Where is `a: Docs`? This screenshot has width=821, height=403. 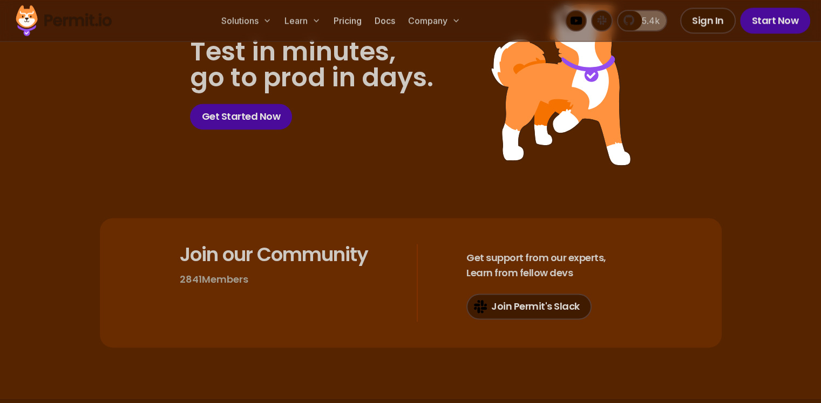
a: Docs is located at coordinates (385, 21).